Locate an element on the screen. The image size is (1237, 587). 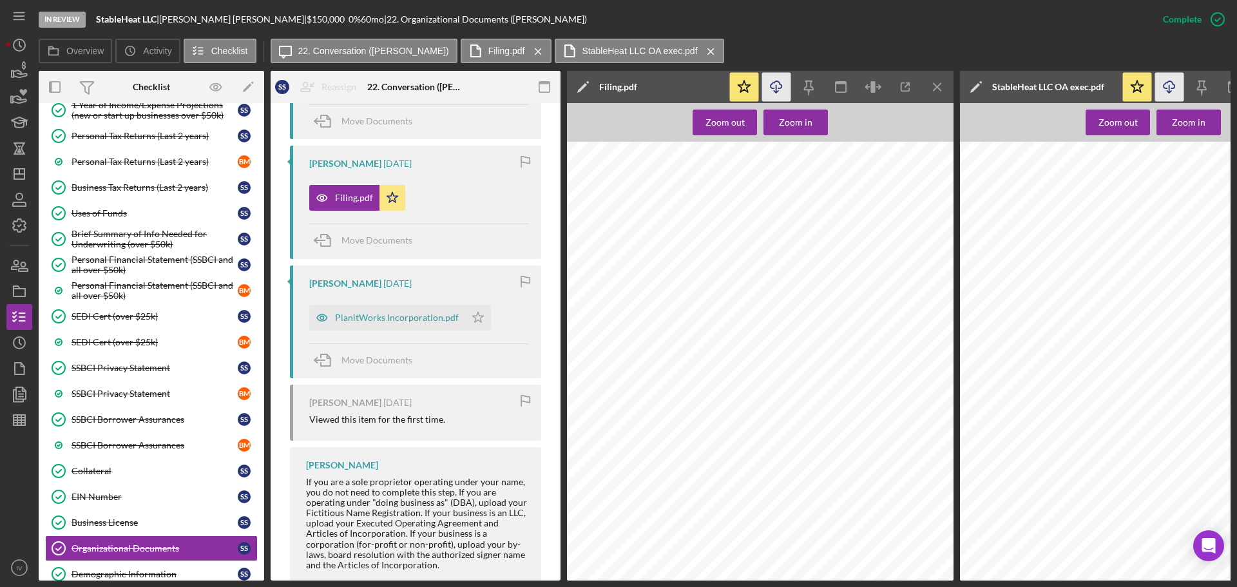
div: Personal Financial Statement (SSBCI and all over $50k) is located at coordinates (155, 291).